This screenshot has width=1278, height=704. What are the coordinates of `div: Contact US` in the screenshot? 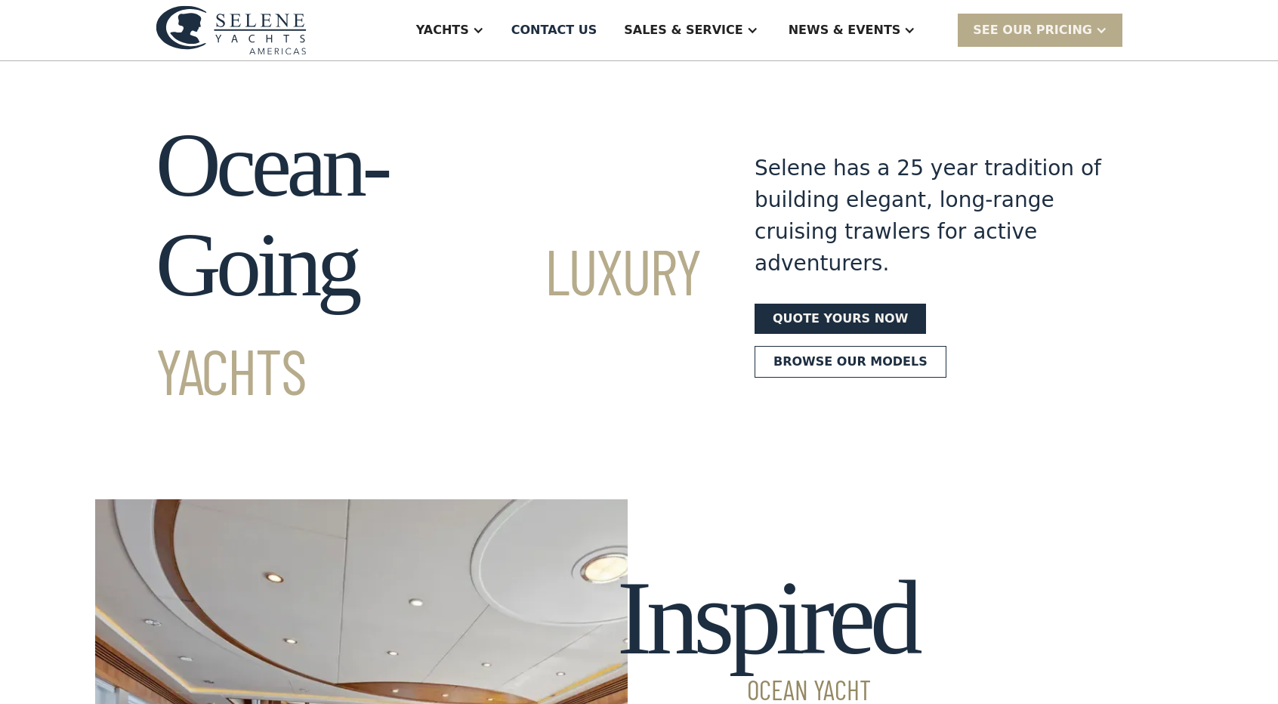 It's located at (554, 30).